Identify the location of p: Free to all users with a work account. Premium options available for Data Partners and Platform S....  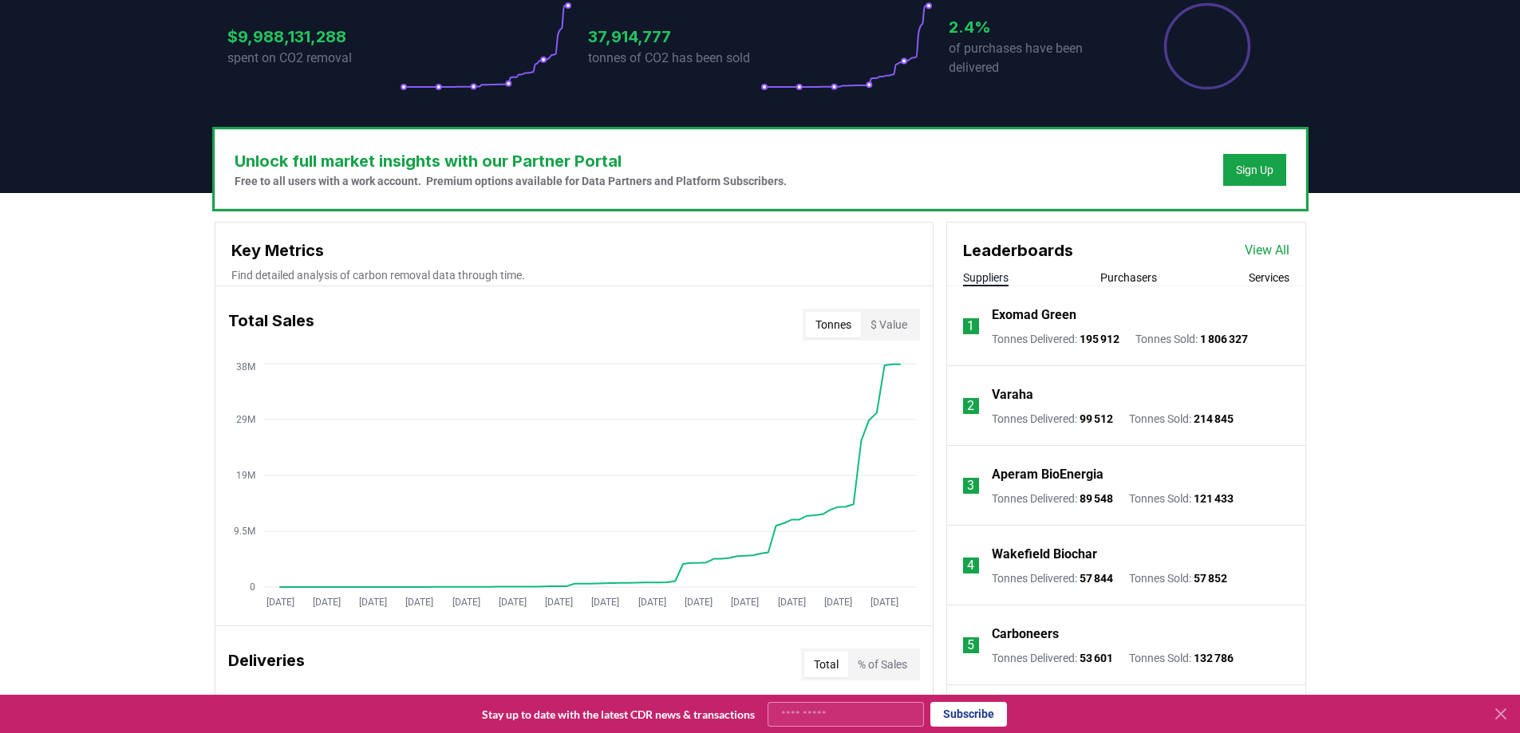
(511, 181).